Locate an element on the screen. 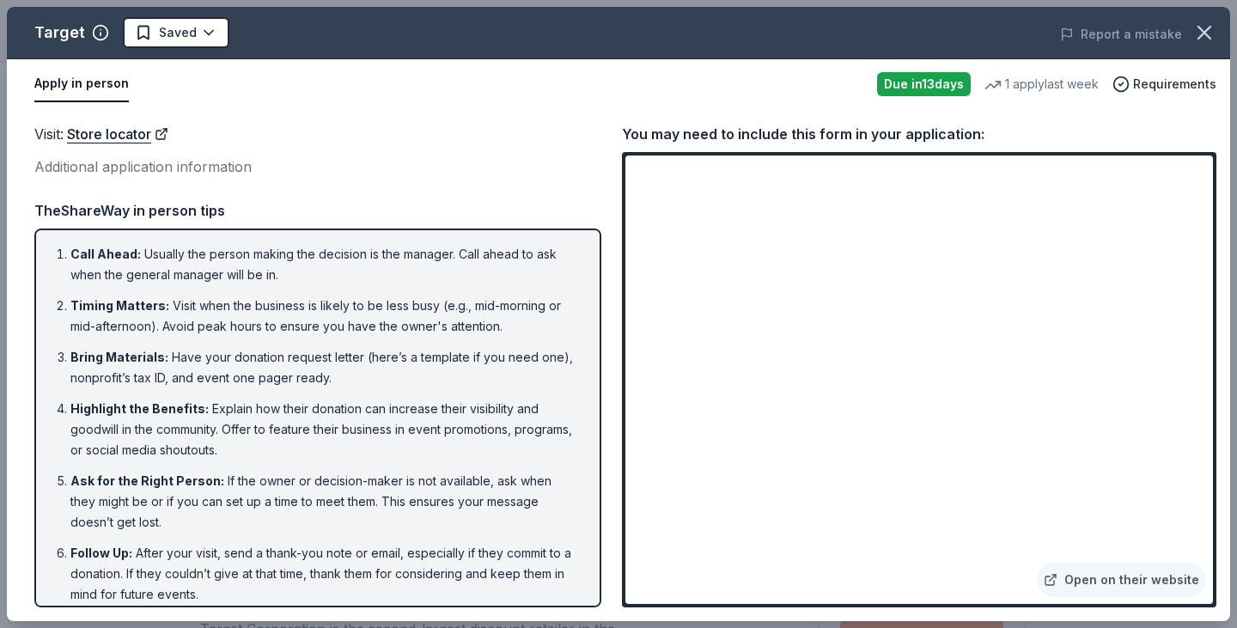  span: Ask for the Right Person : is located at coordinates (147, 480).